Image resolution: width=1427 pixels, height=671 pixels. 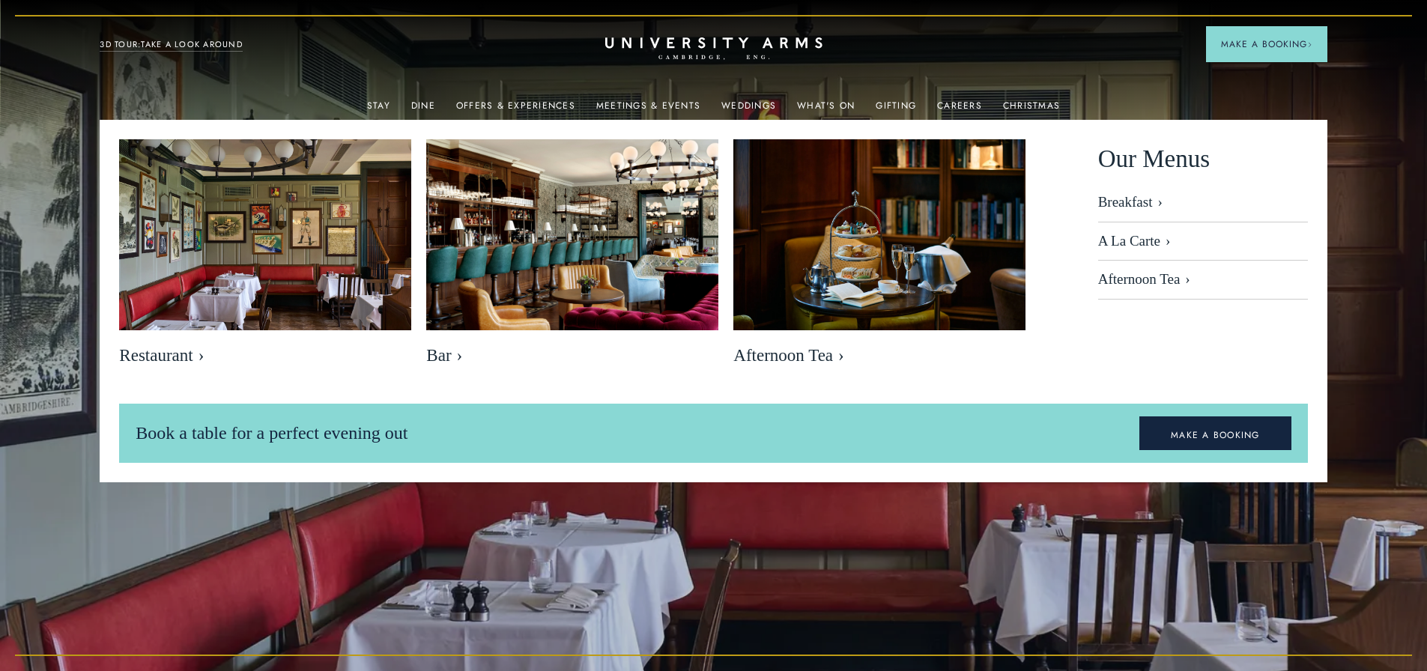 What do you see at coordinates (1309, 44) in the screenshot?
I see `img: Arrow icon` at bounding box center [1309, 44].